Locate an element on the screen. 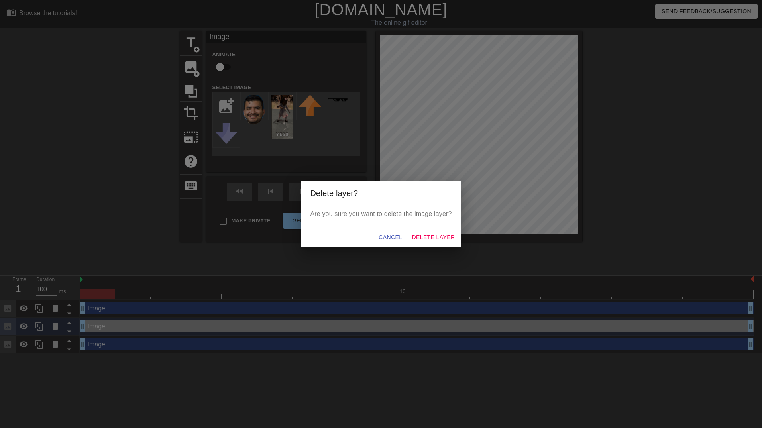 The height and width of the screenshot is (428, 762). button: Cancel is located at coordinates (390, 237).